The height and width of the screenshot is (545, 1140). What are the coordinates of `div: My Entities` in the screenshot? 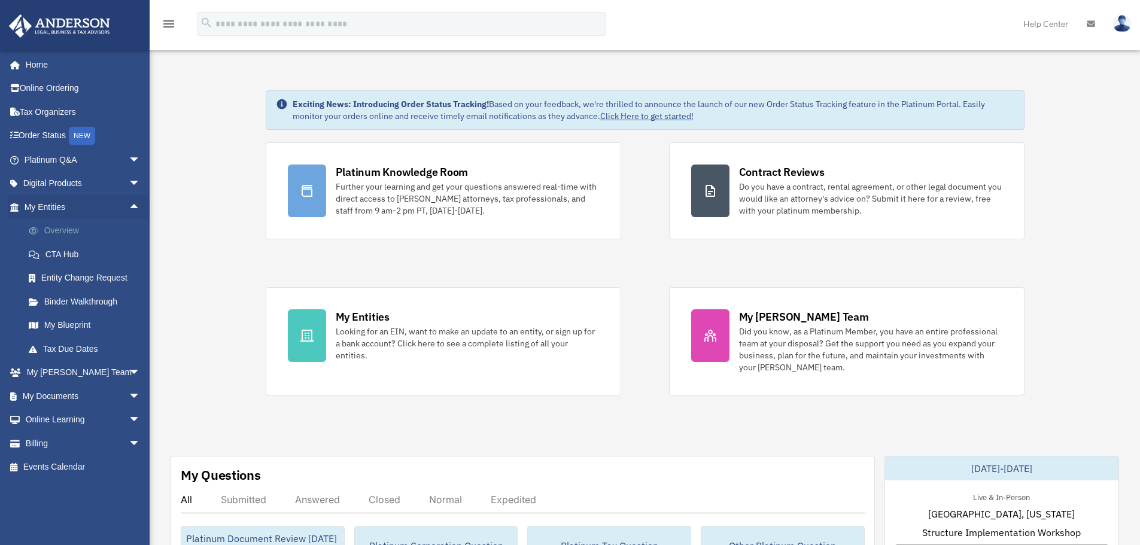 It's located at (363, 317).